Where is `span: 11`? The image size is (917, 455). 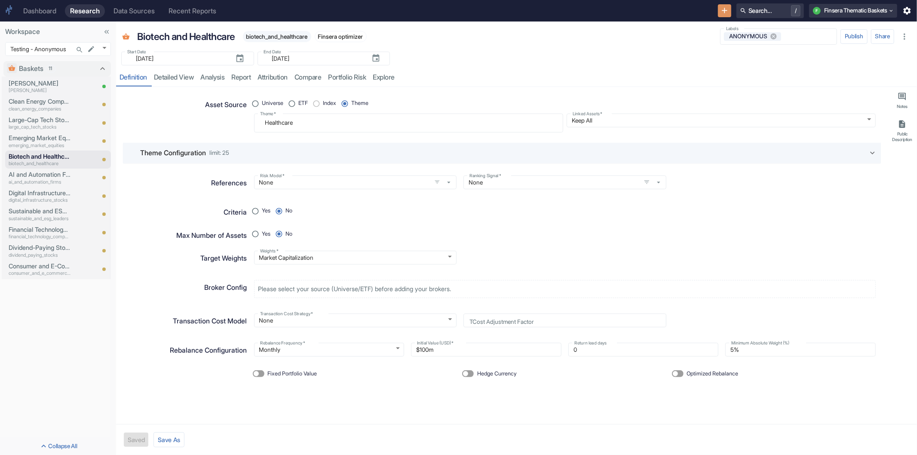 span: 11 is located at coordinates (51, 68).